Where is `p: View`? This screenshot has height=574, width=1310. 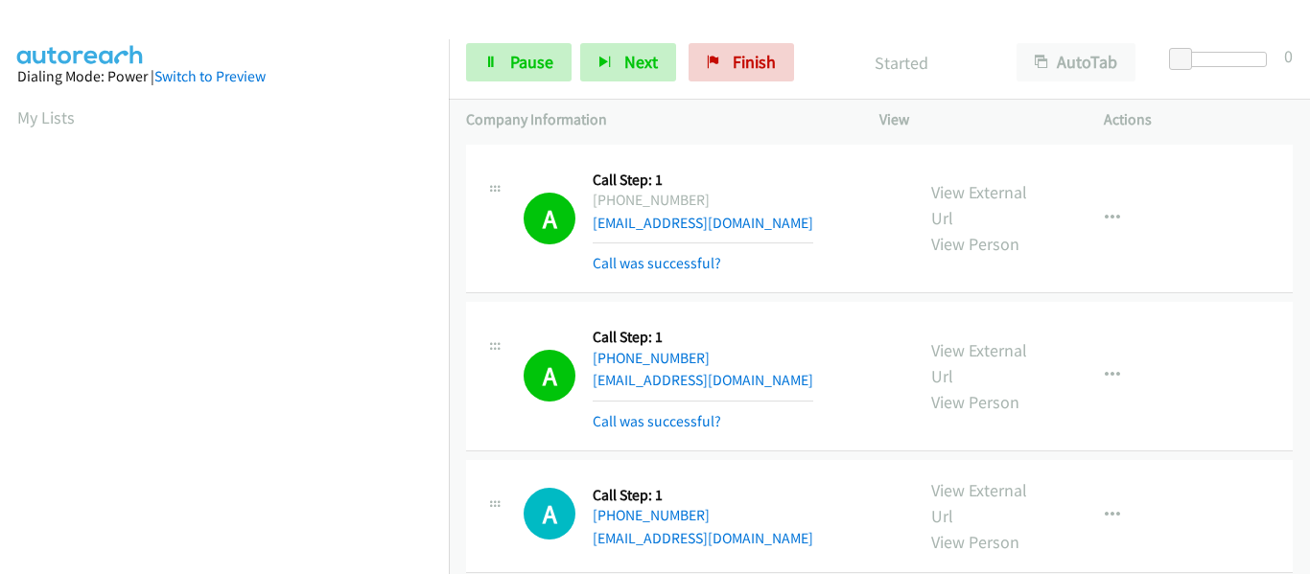
p: View is located at coordinates (974, 120).